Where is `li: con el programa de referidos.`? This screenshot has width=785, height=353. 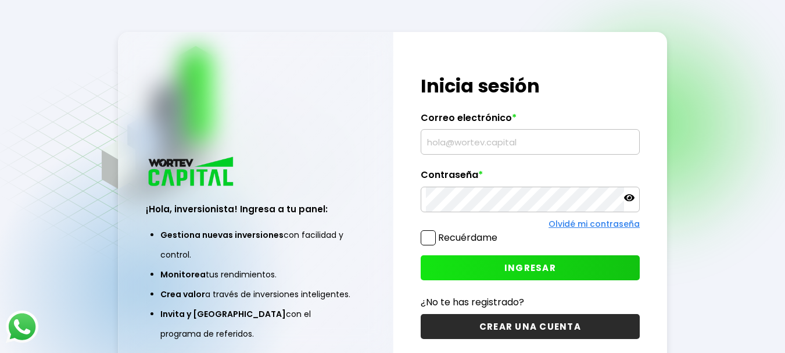
li: con el programa de referidos. is located at coordinates (256, 324).